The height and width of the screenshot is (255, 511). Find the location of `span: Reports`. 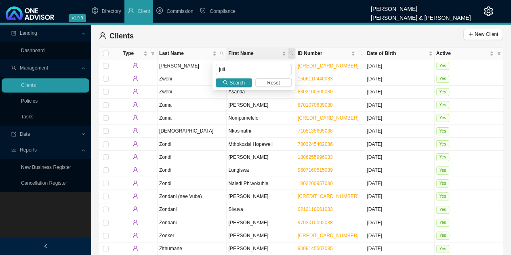

span: Reports is located at coordinates (28, 150).